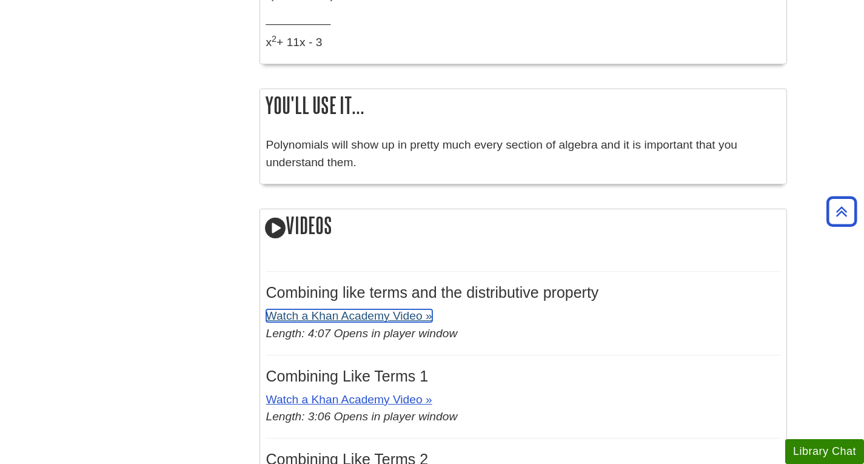 This screenshot has width=864, height=464. I want to click on p: Polynomials will show up in pretty much every section of algebra and it is important that you und..., so click(523, 154).